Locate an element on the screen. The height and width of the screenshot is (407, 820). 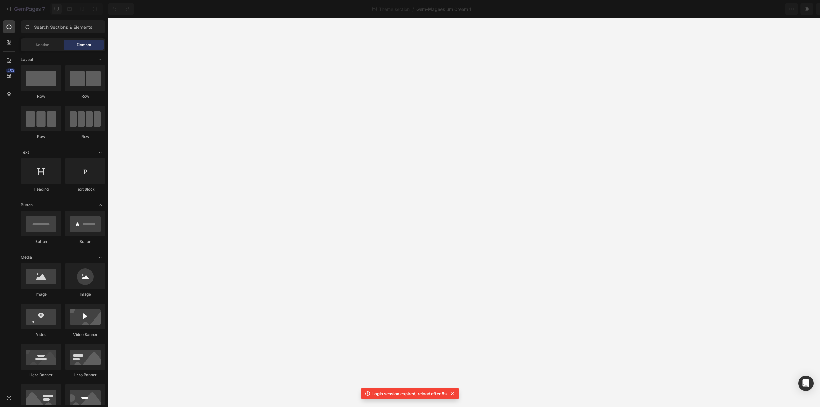
p: Login session expired, reload after 5s is located at coordinates (409, 394).